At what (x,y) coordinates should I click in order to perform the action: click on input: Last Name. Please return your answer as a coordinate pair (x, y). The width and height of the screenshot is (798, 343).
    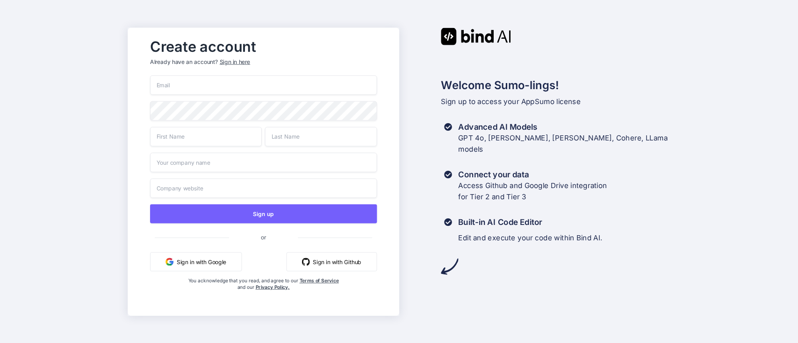
    Looking at the image, I should click on (321, 136).